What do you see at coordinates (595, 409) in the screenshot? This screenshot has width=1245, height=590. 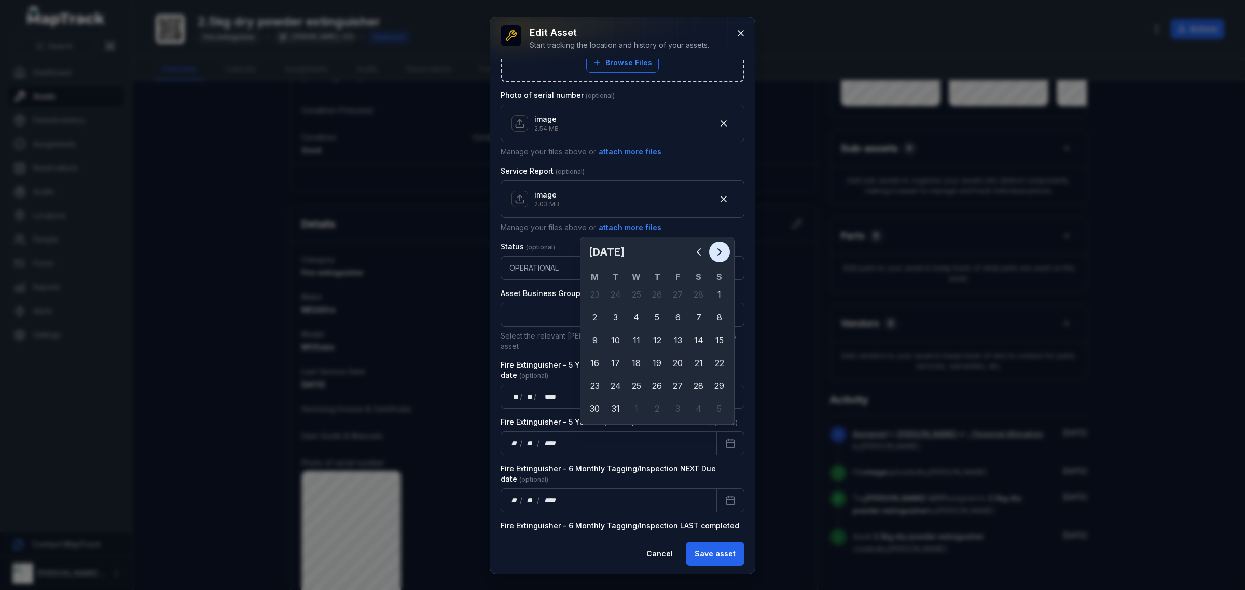 I see `div: 30` at bounding box center [595, 409].